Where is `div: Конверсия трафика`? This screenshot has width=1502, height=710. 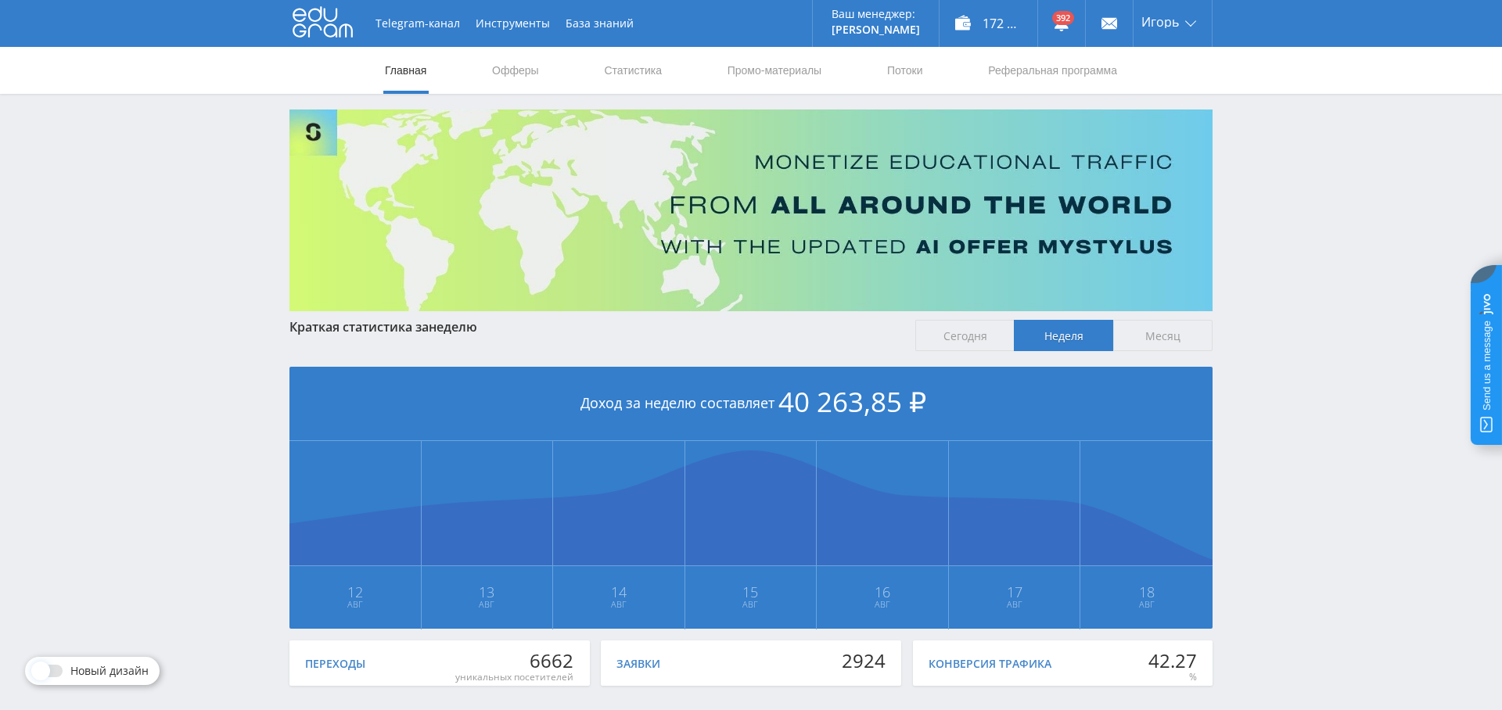
div: Конверсия трафика is located at coordinates (990, 664).